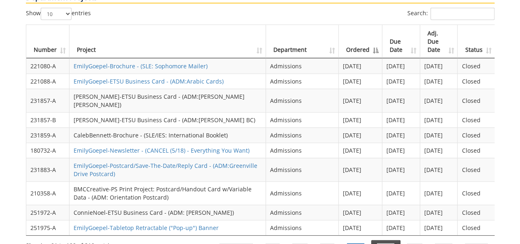  What do you see at coordinates (48, 169) in the screenshot?
I see `td: 231883-A` at bounding box center [48, 169].